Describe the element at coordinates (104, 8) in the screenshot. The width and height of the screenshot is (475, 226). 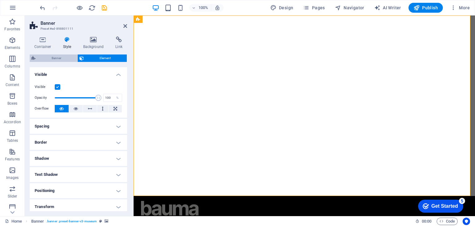
I see `i: Save (Ctrl+S)` at that location.